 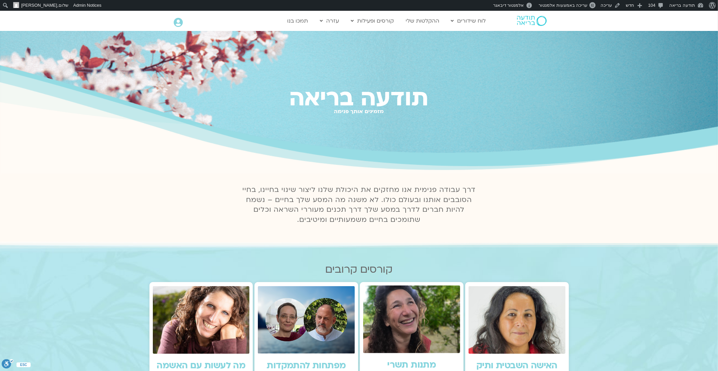 I want to click on a: תמכו בנו, so click(x=297, y=21).